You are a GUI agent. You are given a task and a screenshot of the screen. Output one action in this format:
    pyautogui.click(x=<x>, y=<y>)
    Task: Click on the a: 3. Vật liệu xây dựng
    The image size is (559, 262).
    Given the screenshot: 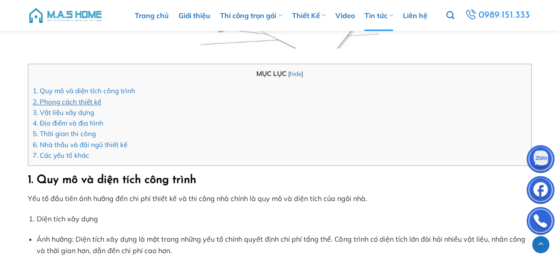 What is the action you would take?
    pyautogui.click(x=63, y=112)
    